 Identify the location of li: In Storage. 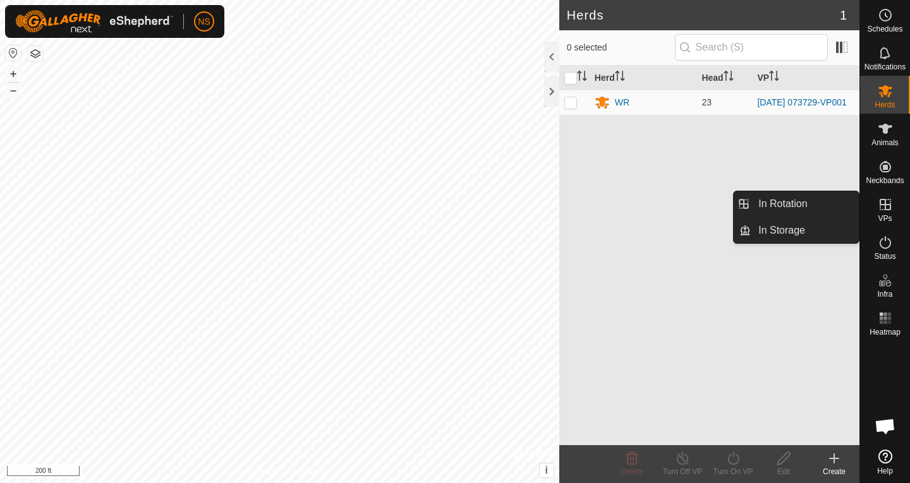
(796, 231).